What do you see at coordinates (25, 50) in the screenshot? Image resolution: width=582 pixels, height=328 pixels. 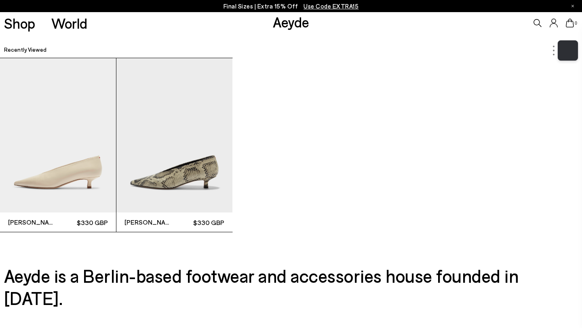 I see `h2: Recently Viewed` at bounding box center [25, 50].